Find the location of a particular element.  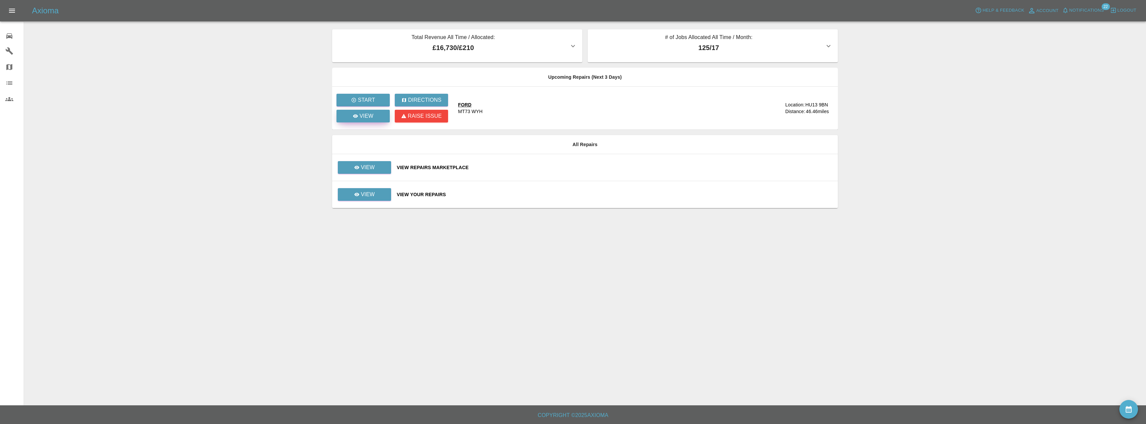

span: 22 is located at coordinates (1106, 7).